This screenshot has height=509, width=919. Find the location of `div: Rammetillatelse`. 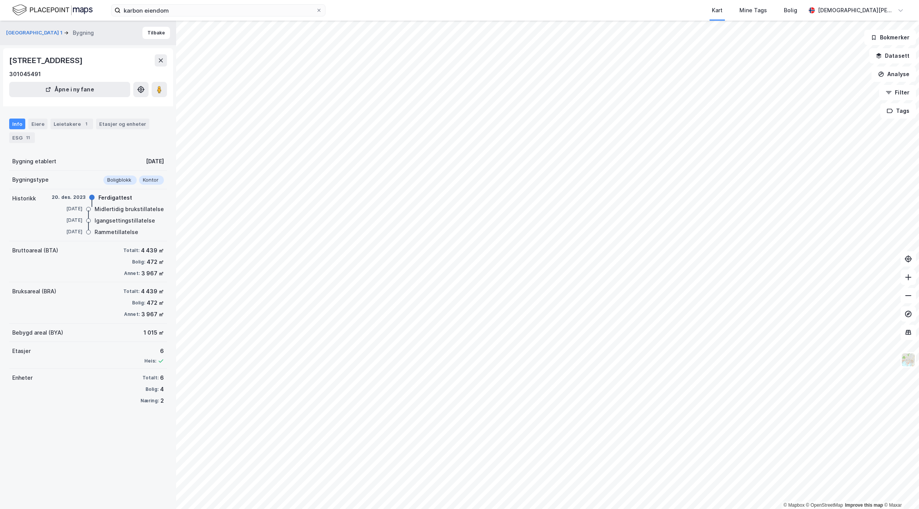

div: Rammetillatelse is located at coordinates (116, 232).